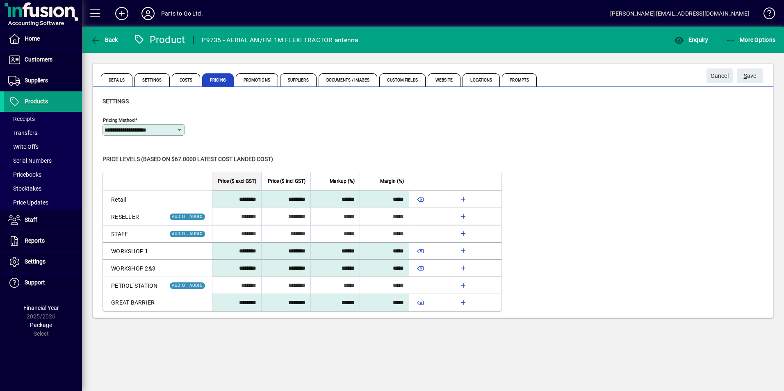 This screenshot has height=391, width=784. I want to click on span: Stocktakes, so click(25, 189).